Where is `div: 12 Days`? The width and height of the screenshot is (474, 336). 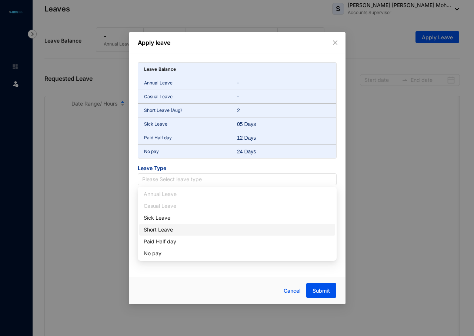
div: 12 Days is located at coordinates (252, 138).